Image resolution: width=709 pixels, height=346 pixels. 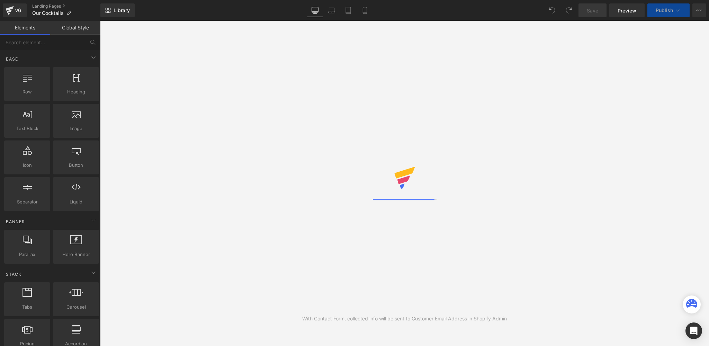 What do you see at coordinates (664, 10) in the screenshot?
I see `span: Publish` at bounding box center [664, 10].